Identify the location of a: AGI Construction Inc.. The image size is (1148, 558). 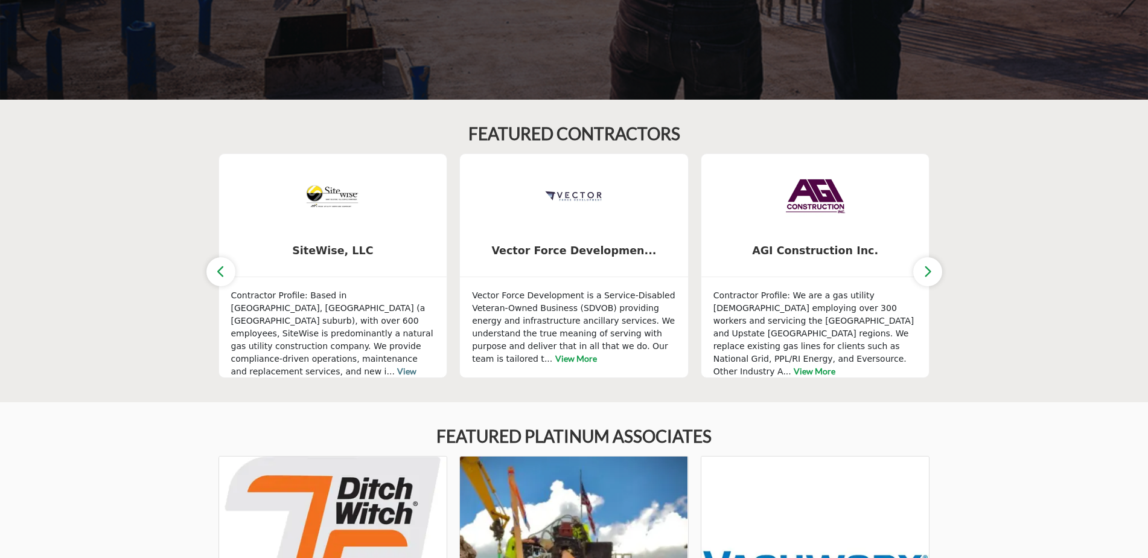
(815, 250).